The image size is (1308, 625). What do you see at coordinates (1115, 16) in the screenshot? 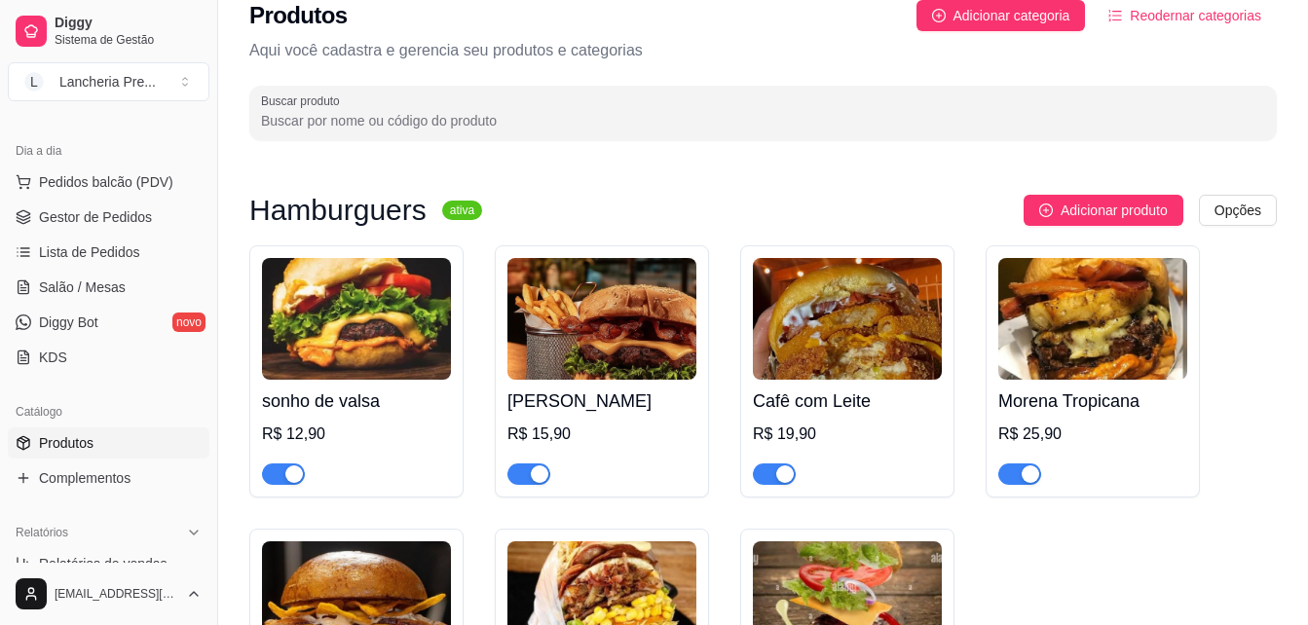
I see `span: ordered-list` at bounding box center [1115, 16].